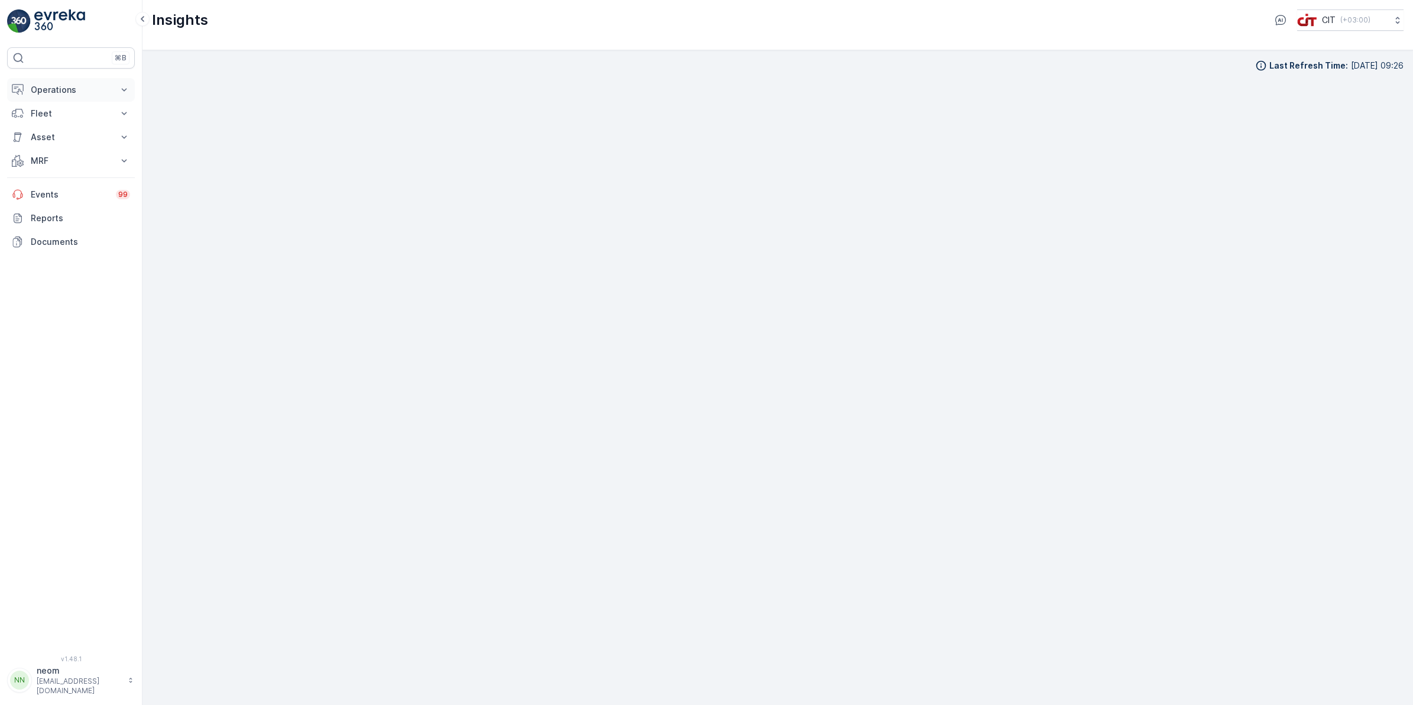  What do you see at coordinates (71, 90) in the screenshot?
I see `button: Operations` at bounding box center [71, 90].